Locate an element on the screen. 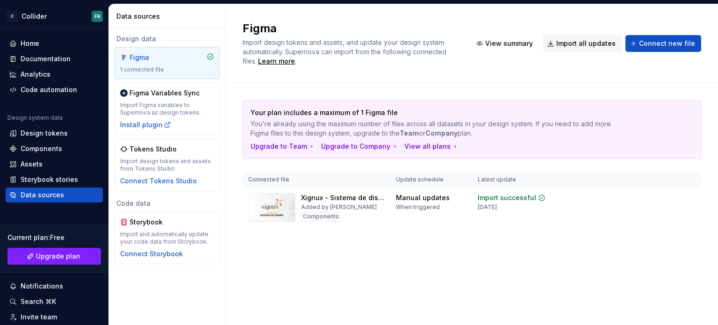 Image resolution: width=718 pixels, height=325 pixels. th: Connected file is located at coordinates (316, 179).